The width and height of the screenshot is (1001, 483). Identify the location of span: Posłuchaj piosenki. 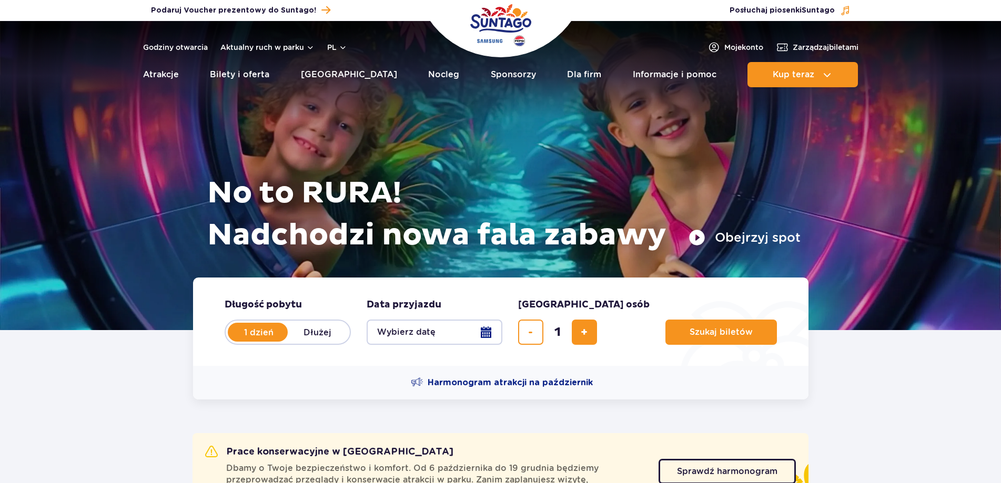
(782, 11).